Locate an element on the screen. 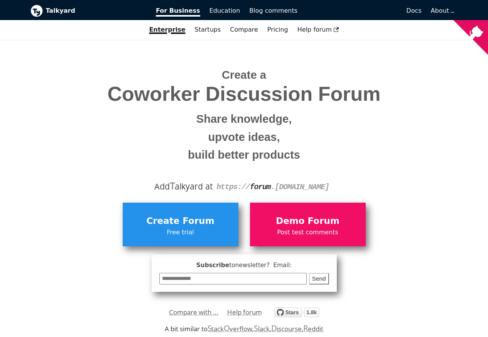 The width and height of the screenshot is (488, 337). a: Talkyard logoTalkyard is located at coordinates (88, 11).